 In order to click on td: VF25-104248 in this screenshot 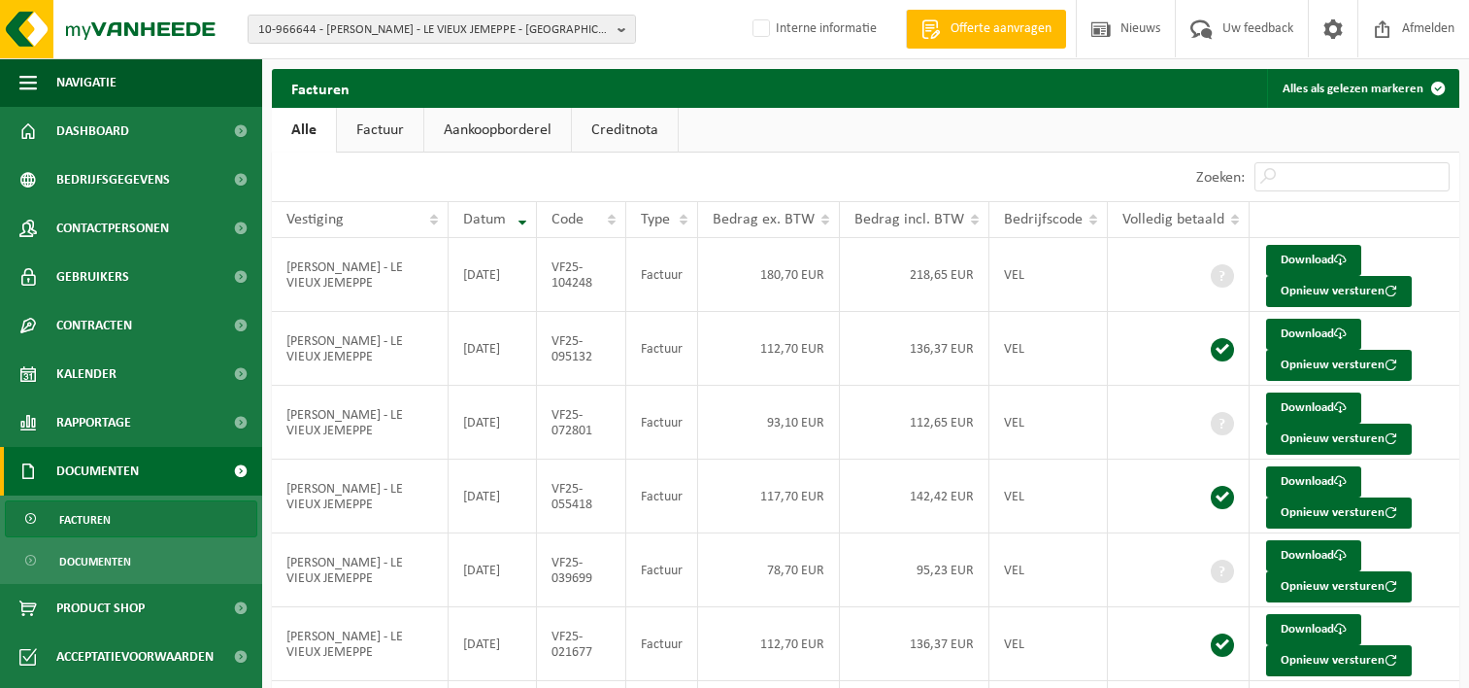, I will do `click(582, 275)`.